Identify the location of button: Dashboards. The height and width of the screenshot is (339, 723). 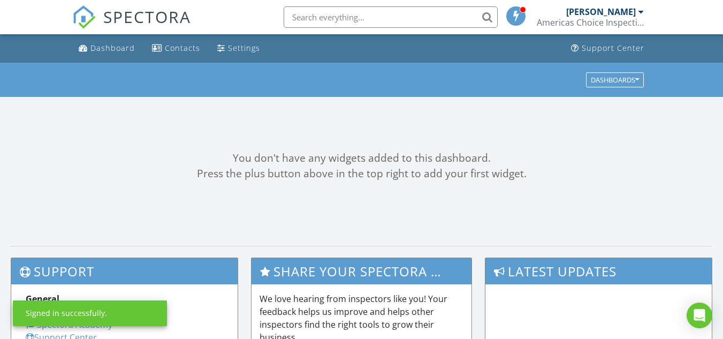
(615, 80).